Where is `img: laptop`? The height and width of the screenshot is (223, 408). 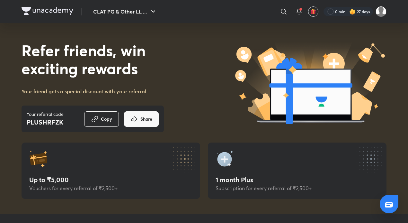 img: laptop is located at coordinates (310, 83).